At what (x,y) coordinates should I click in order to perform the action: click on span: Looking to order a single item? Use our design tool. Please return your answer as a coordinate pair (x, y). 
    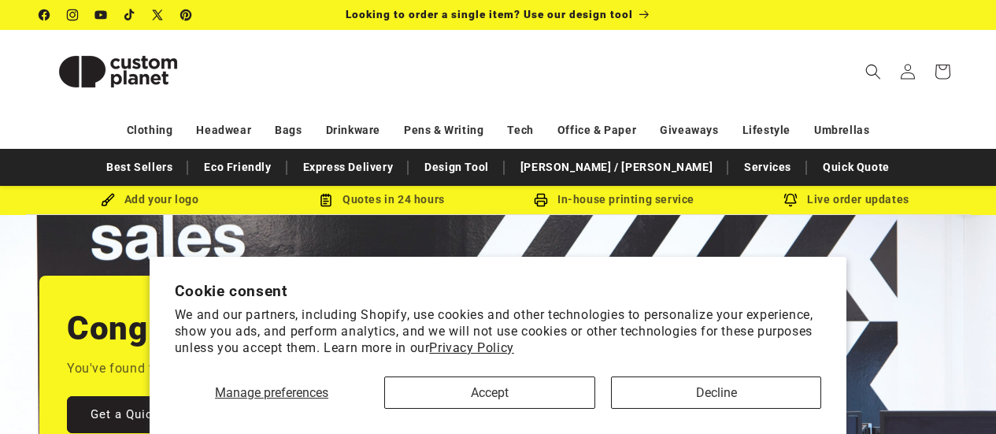
    Looking at the image, I should click on (489, 14).